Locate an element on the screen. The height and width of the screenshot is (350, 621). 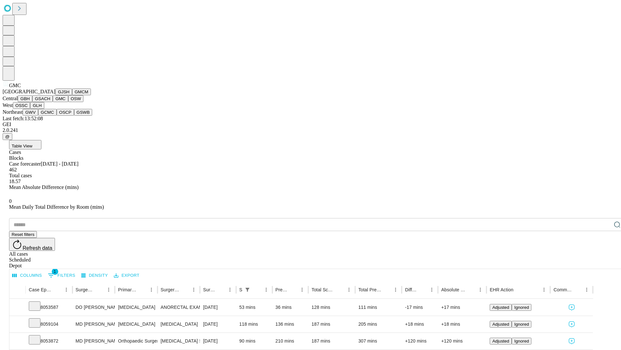
div: 36 mins is located at coordinates (291, 307).